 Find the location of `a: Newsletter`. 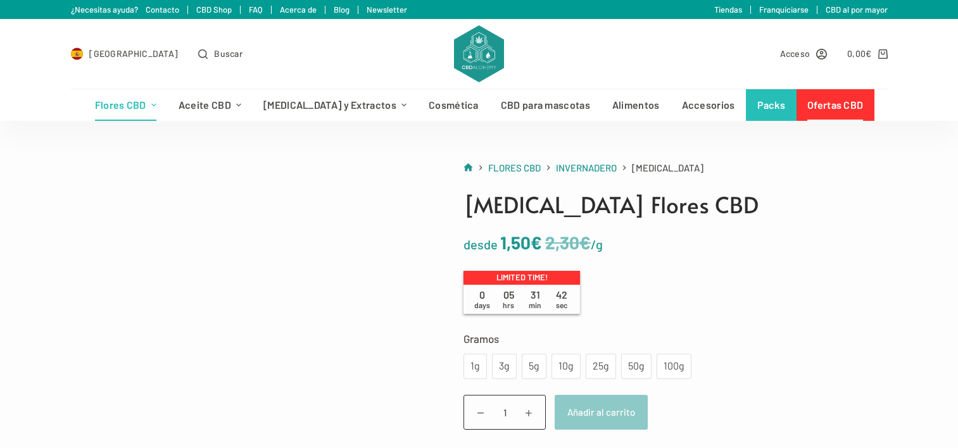

a: Newsletter is located at coordinates (387, 10).